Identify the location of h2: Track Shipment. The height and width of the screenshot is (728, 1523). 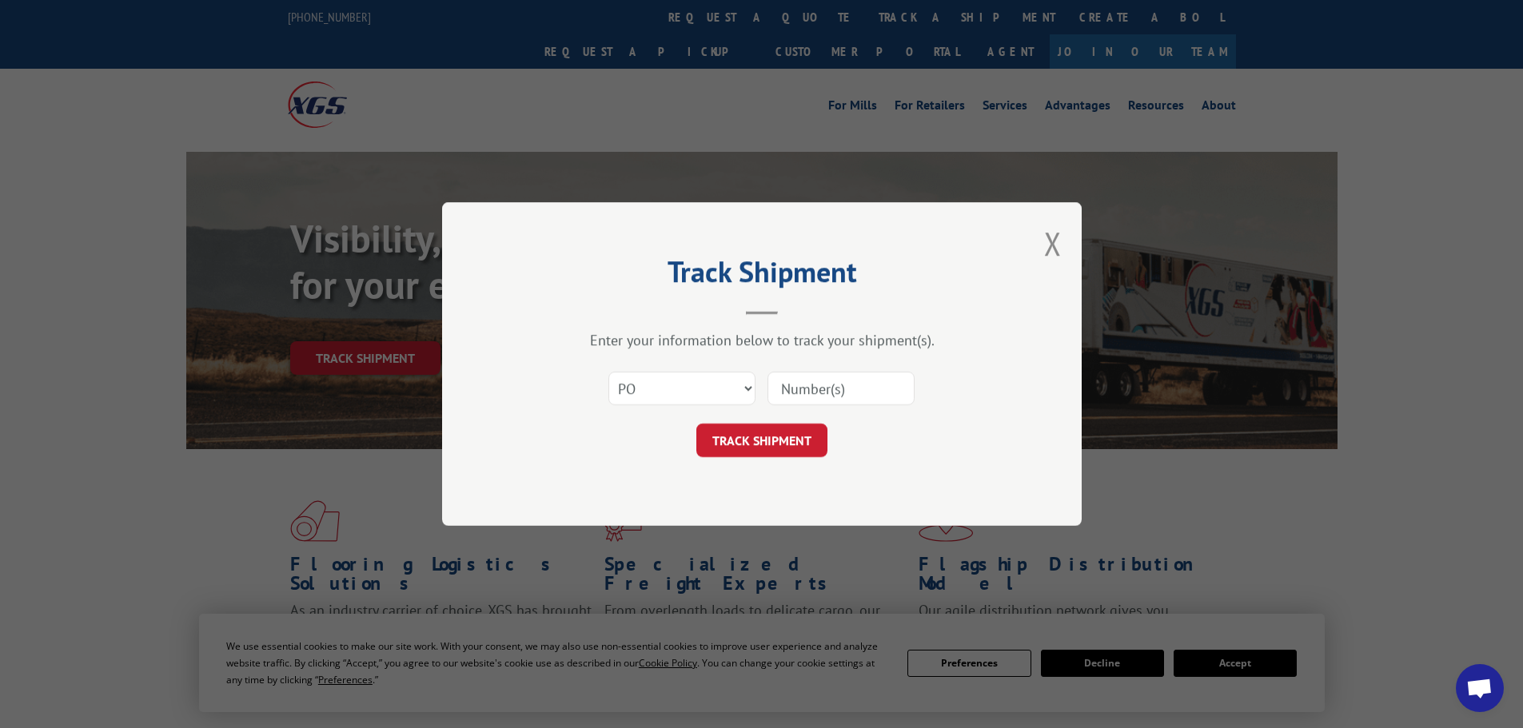
(762, 276).